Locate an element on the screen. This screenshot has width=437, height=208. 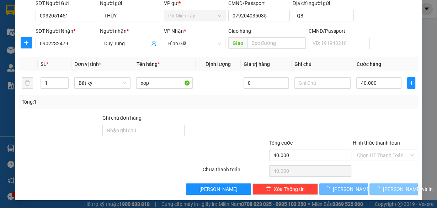
div: Tổng: 1 is located at coordinates (95, 102).